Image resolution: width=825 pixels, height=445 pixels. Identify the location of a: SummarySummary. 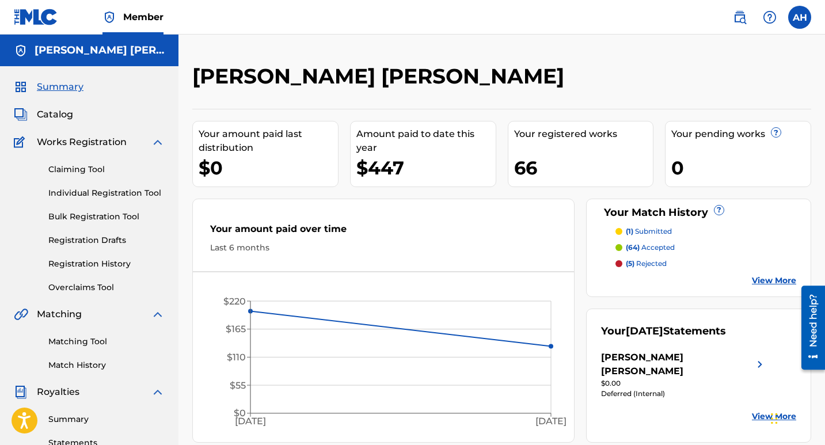
(48, 87).